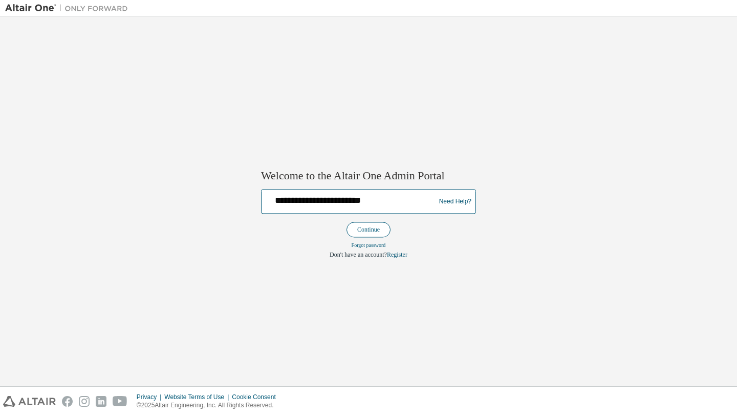 The image size is (737, 416). I want to click on div: Cookie Consent, so click(257, 397).